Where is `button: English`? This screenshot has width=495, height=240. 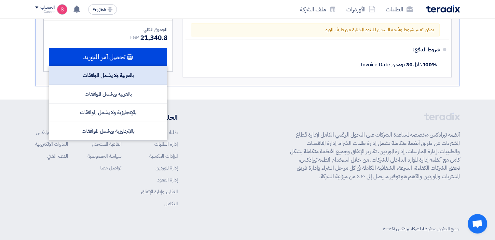 button: English is located at coordinates (103, 9).